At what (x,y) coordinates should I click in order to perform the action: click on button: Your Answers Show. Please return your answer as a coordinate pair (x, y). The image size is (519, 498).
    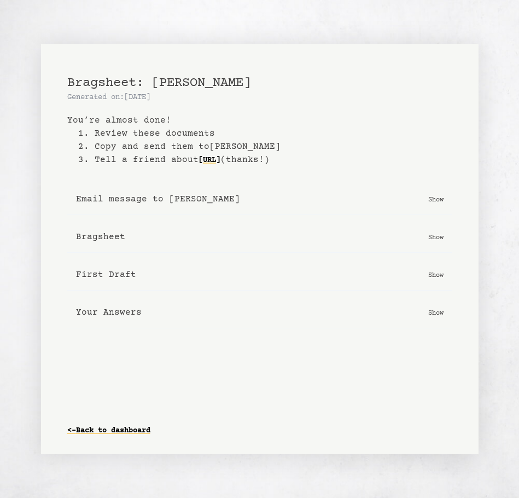
    Looking at the image, I should click on (260, 312).